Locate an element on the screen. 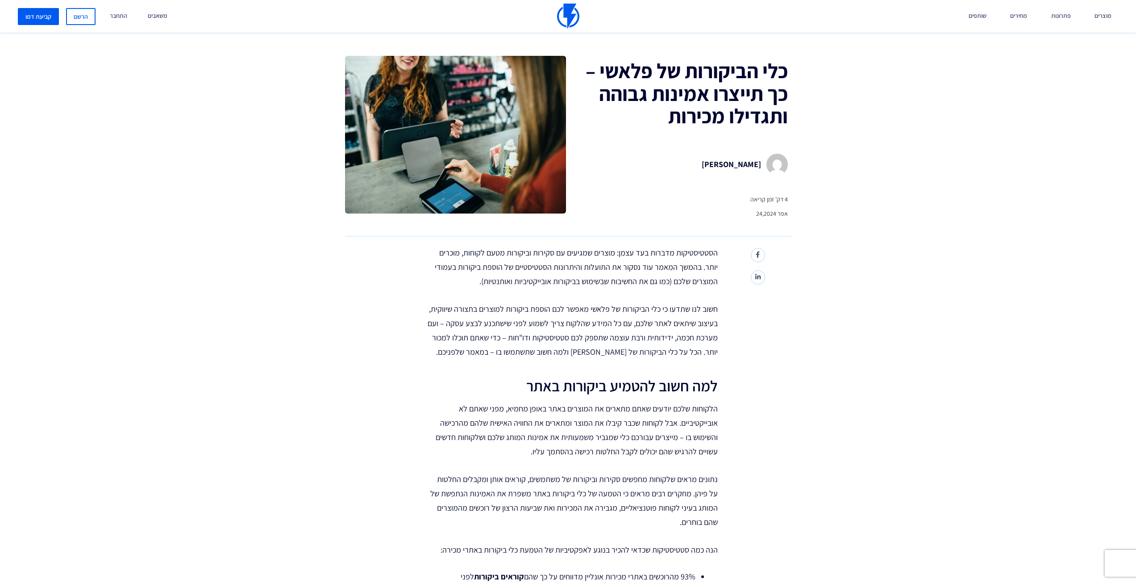 Image resolution: width=1136 pixels, height=583 pixels. a: הרשם is located at coordinates (81, 17).